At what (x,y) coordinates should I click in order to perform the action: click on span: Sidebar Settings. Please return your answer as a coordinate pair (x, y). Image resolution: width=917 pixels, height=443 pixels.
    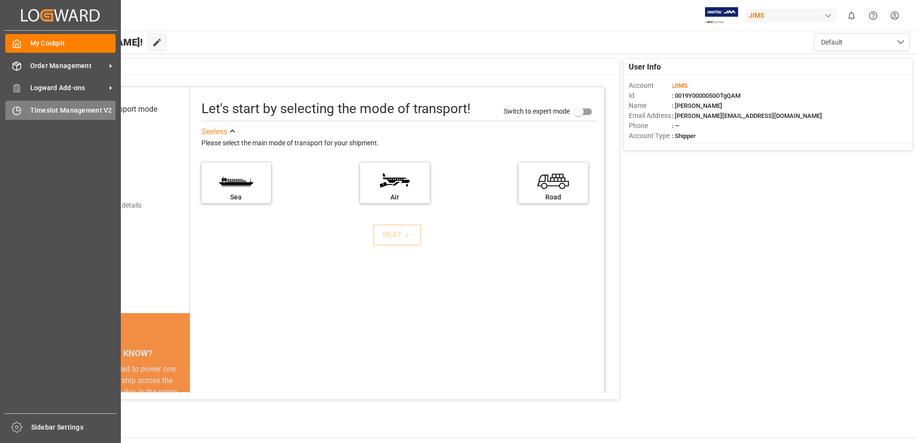
    Looking at the image, I should click on (74, 427).